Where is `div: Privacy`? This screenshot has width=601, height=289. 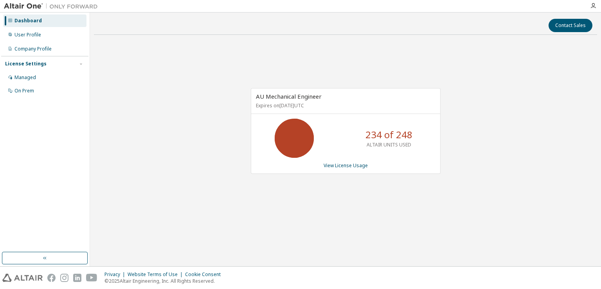 div: Privacy is located at coordinates (116, 274).